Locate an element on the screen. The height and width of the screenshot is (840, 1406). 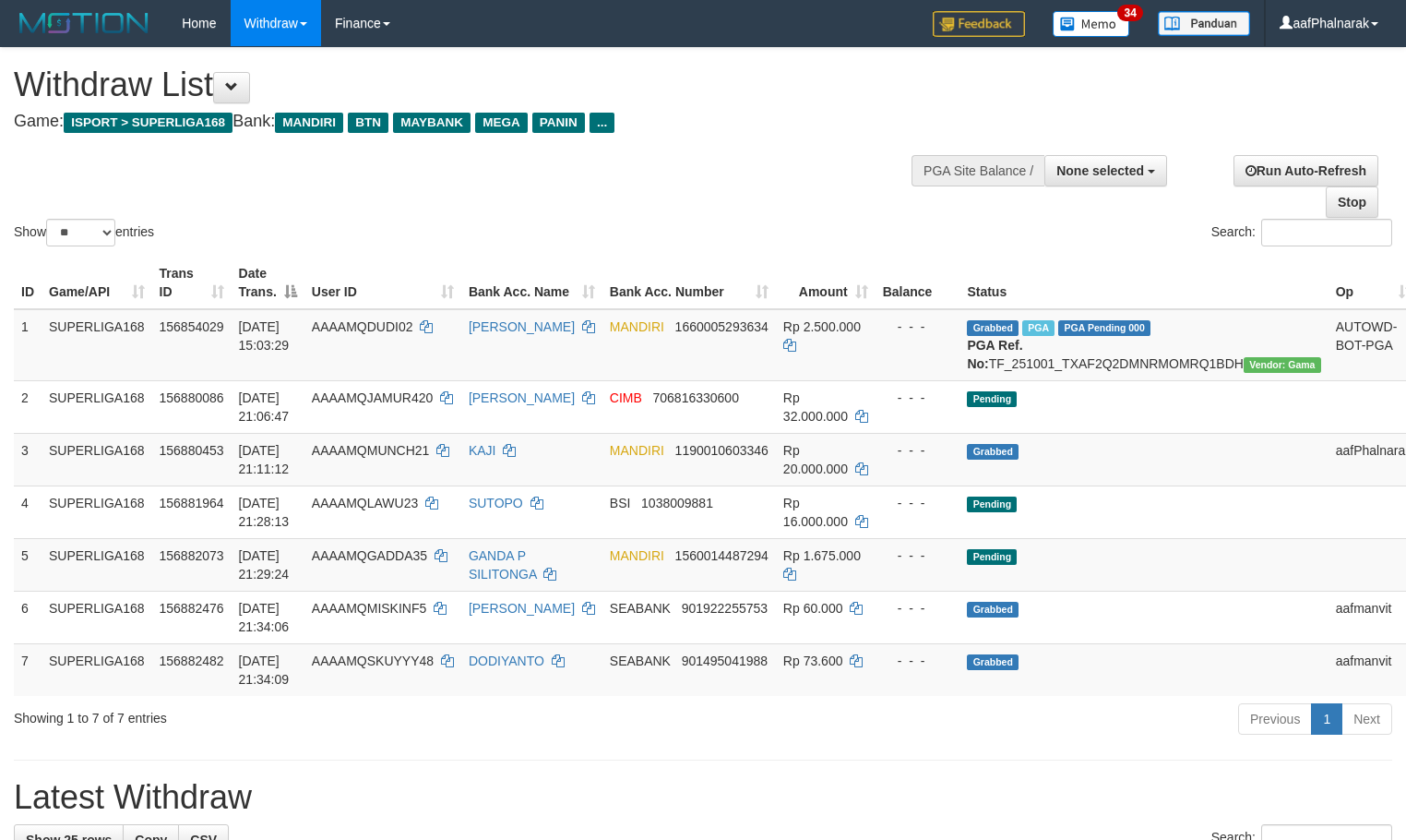
span: ISPORT > SUPERLIGA168 is located at coordinates (147, 123).